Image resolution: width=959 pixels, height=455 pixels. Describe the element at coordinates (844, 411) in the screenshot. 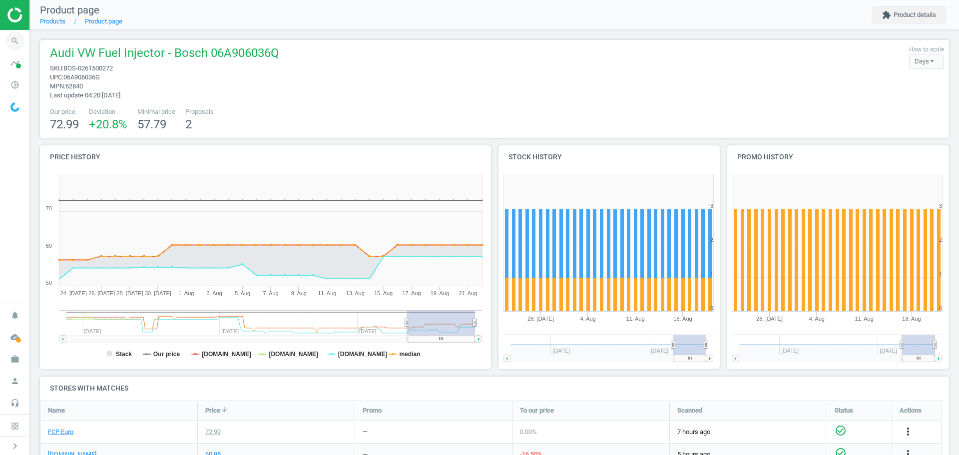

I see `span: Status` at that location.